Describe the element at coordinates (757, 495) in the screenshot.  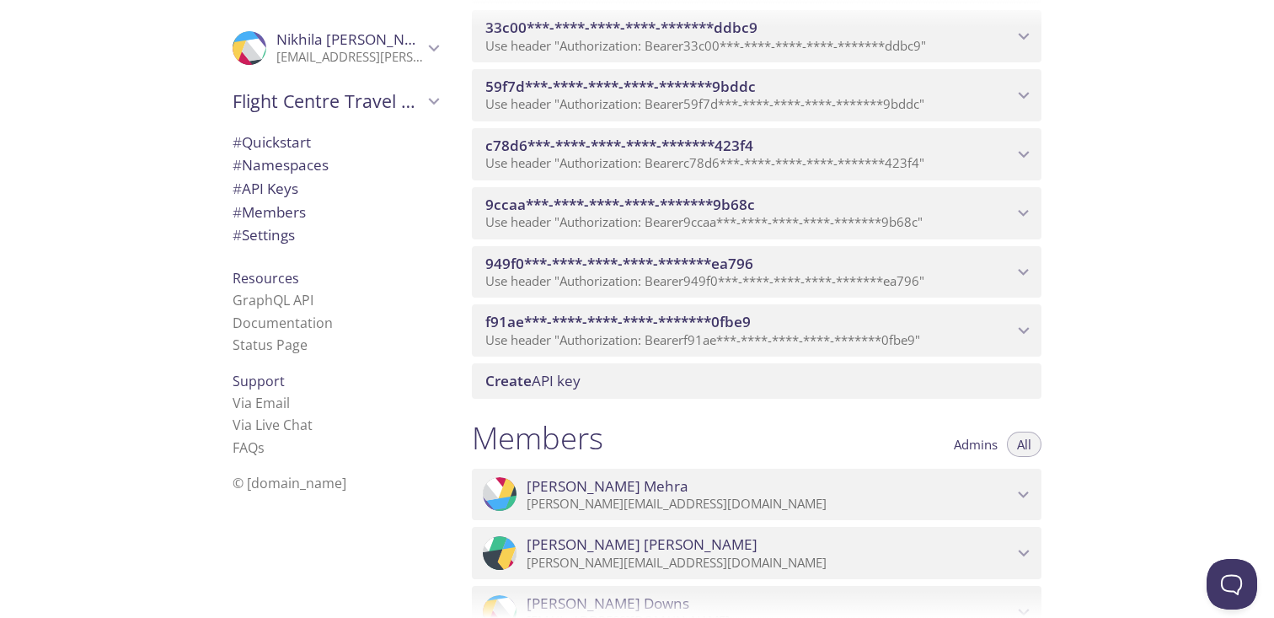
I see `div: Sanyam Mehra` at that location.